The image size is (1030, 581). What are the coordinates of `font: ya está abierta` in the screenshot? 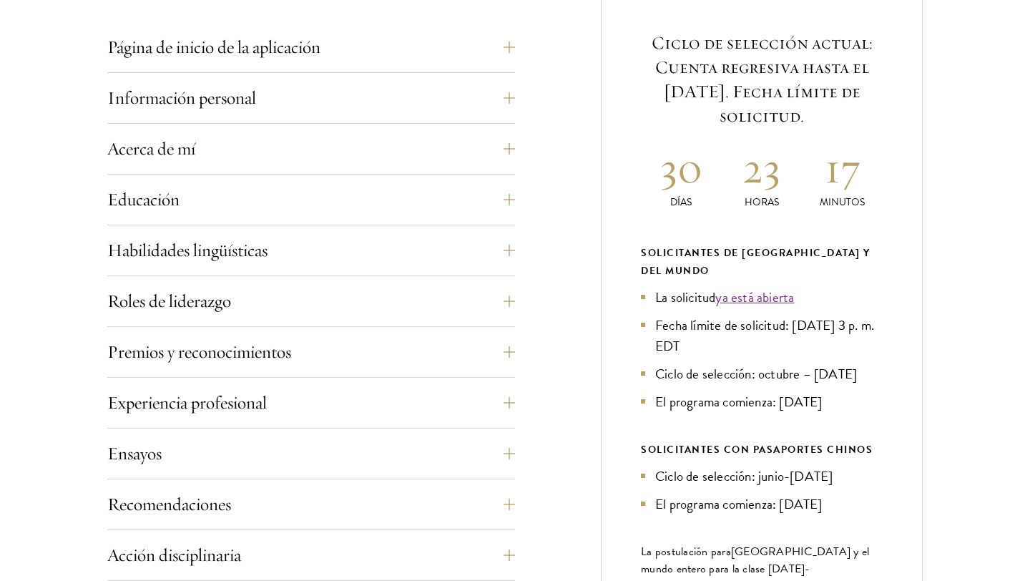 It's located at (755, 297).